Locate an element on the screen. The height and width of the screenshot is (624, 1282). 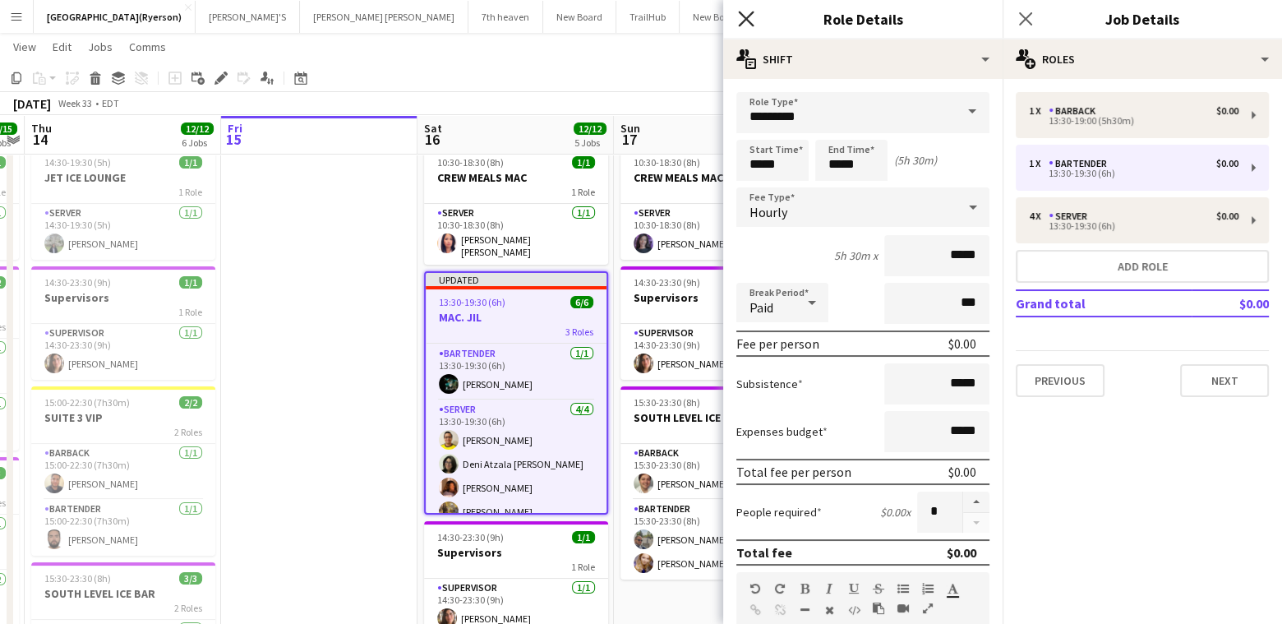
span: 16 is located at coordinates (431, 139).